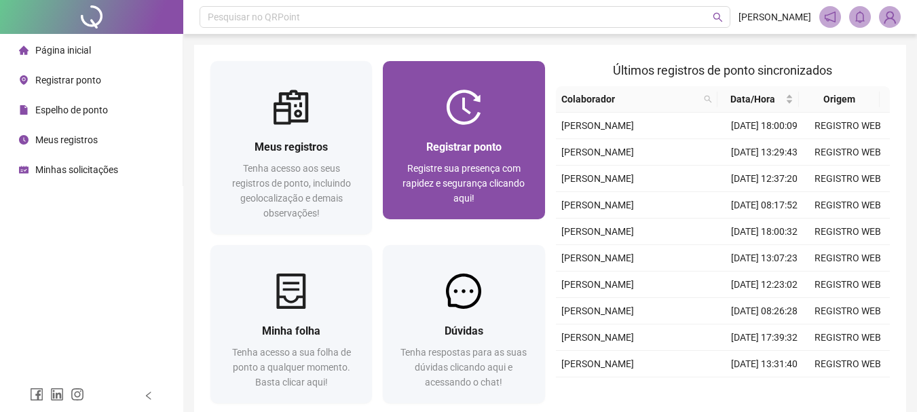 The height and width of the screenshot is (412, 917). What do you see at coordinates (63, 50) in the screenshot?
I see `span: Página inicial` at bounding box center [63, 50].